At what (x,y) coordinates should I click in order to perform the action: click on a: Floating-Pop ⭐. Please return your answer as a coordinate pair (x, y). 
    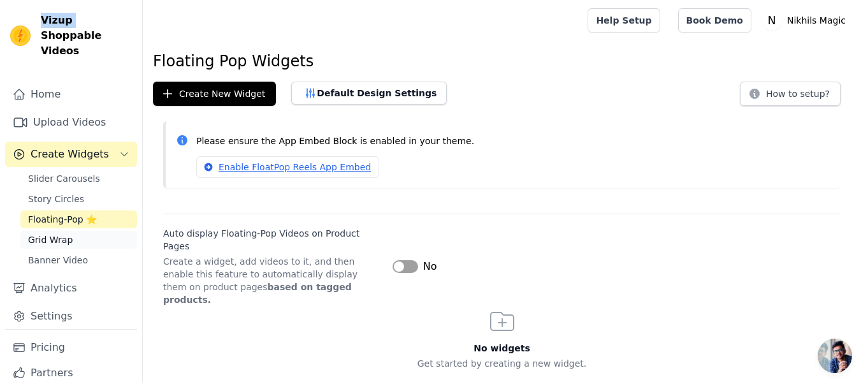
    Looking at the image, I should click on (78, 219).